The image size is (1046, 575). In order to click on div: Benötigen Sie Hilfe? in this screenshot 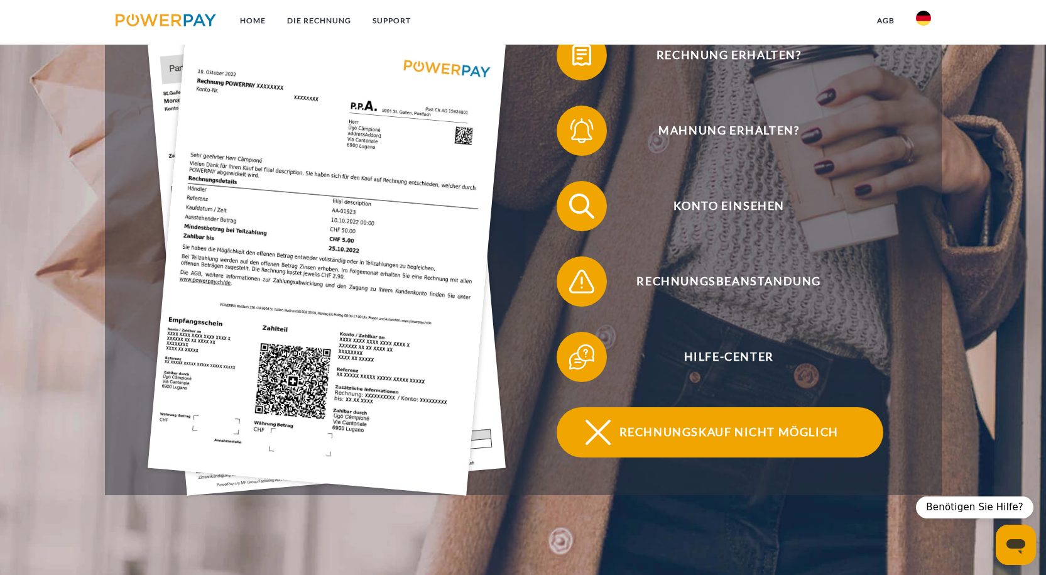, I will do `click(974, 507)`.